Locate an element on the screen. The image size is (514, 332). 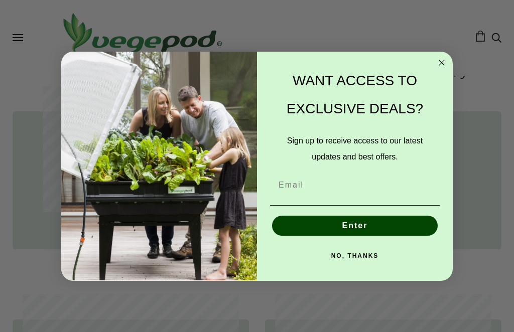
span: WANT ACCESS TO EXCLUSIVE DEALS? is located at coordinates (355, 94).